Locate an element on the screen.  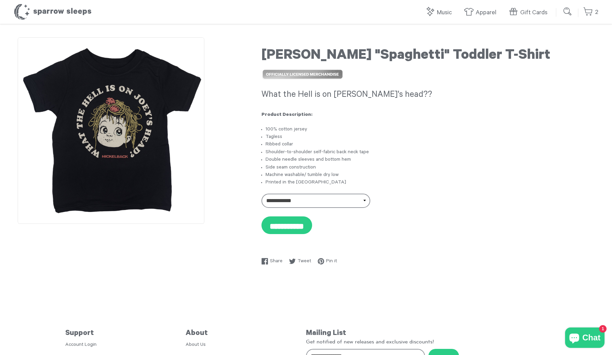
a: Apparel is located at coordinates (481, 13).